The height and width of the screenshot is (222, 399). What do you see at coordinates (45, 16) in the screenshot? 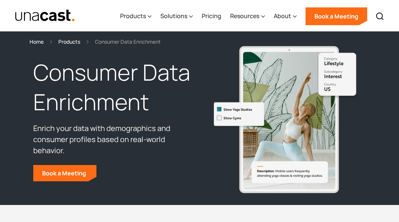
I see `img: Unacast text logo` at bounding box center [45, 16].